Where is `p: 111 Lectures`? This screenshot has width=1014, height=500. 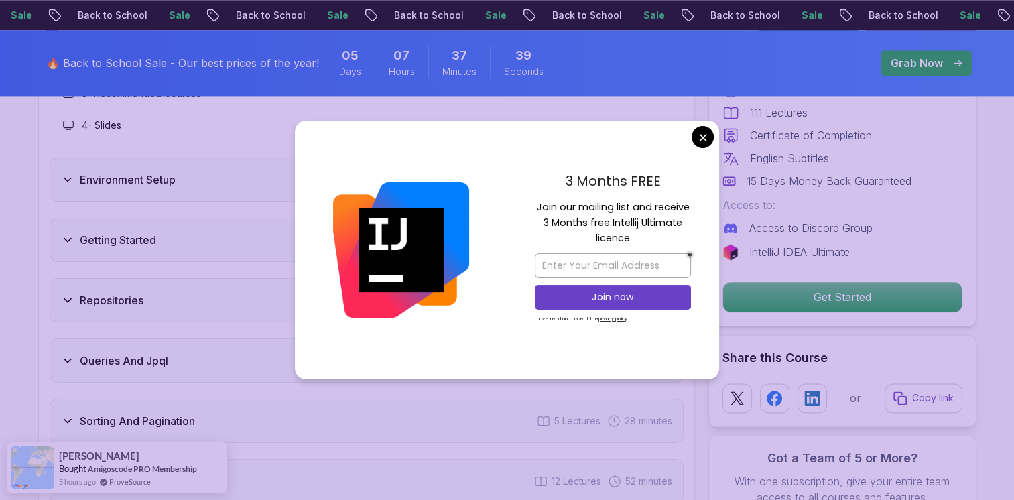 p: 111 Lectures is located at coordinates (779, 113).